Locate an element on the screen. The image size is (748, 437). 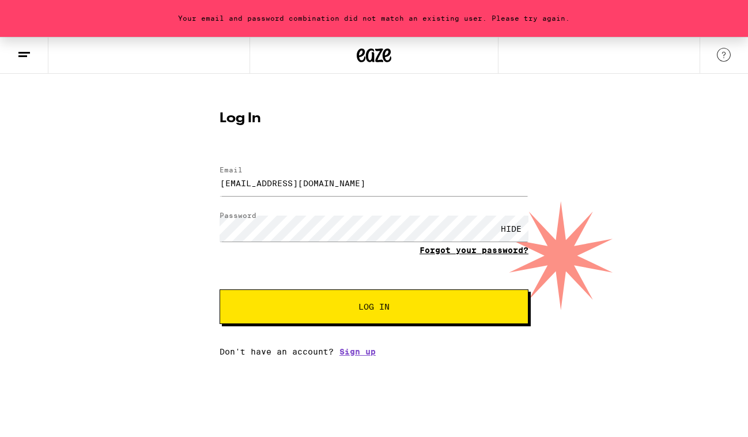
label: Password is located at coordinates (238, 215).